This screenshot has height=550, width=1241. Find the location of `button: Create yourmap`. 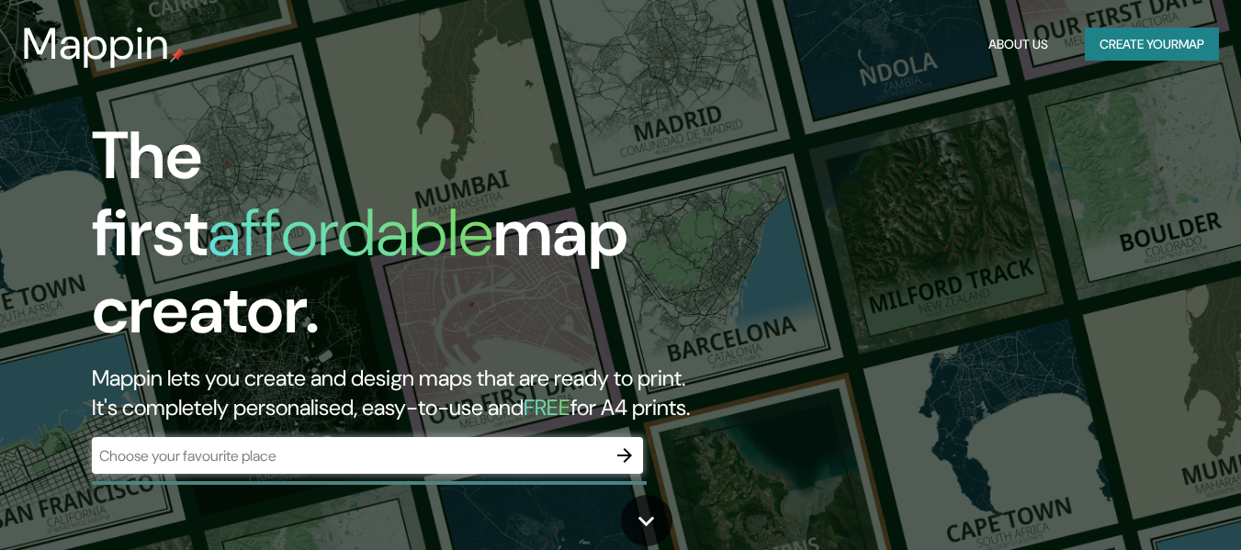

button: Create yourmap is located at coordinates (1152, 44).